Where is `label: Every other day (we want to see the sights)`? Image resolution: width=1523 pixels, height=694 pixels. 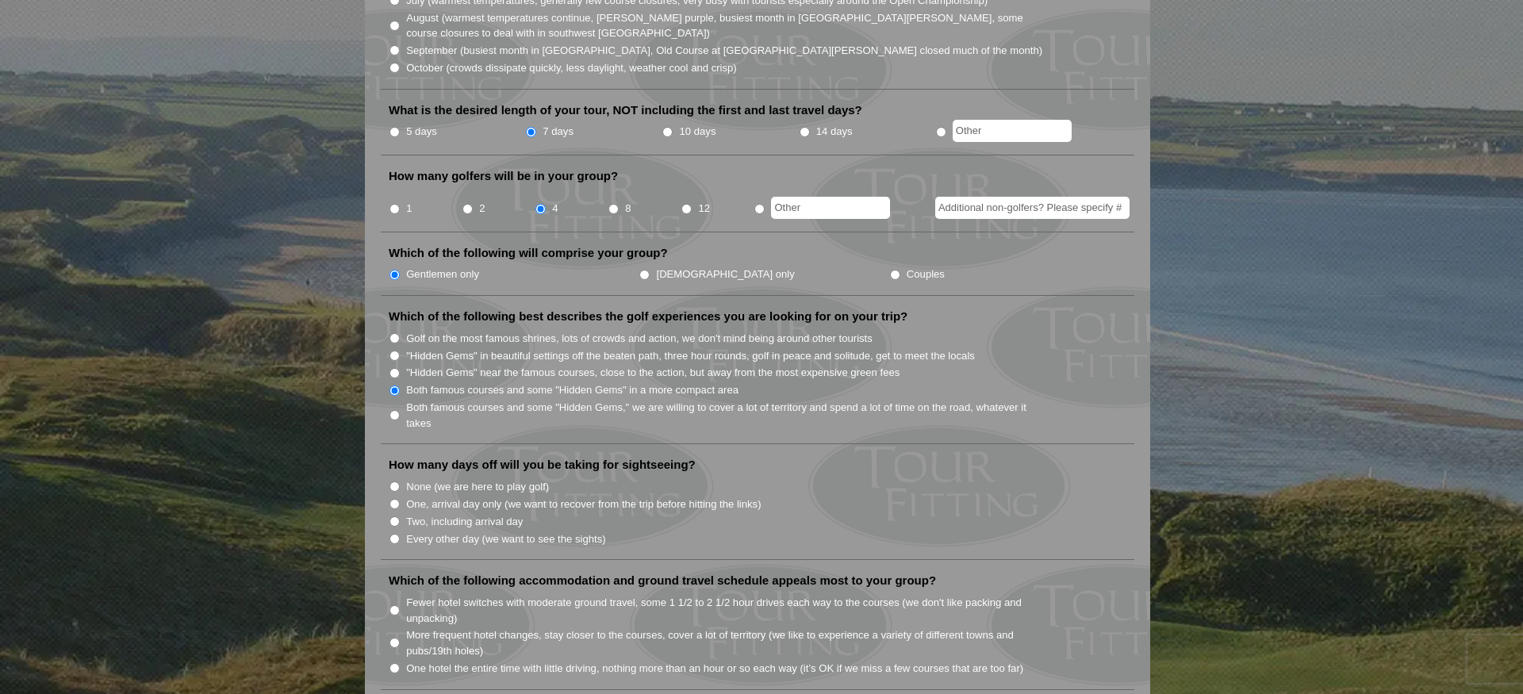 label: Every other day (we want to see the sights) is located at coordinates (505, 539).